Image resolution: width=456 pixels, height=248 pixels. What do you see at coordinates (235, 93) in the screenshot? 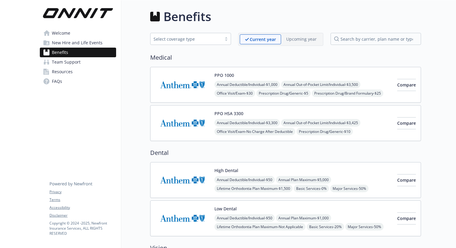
I see `span: Office Visit/Exam - $30` at bounding box center [235, 93].